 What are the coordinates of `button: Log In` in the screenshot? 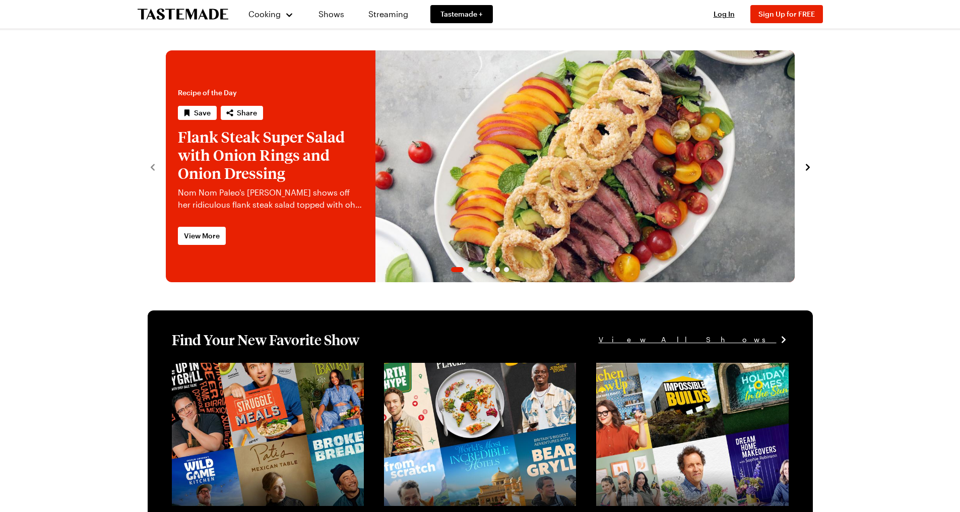 It's located at (724, 14).